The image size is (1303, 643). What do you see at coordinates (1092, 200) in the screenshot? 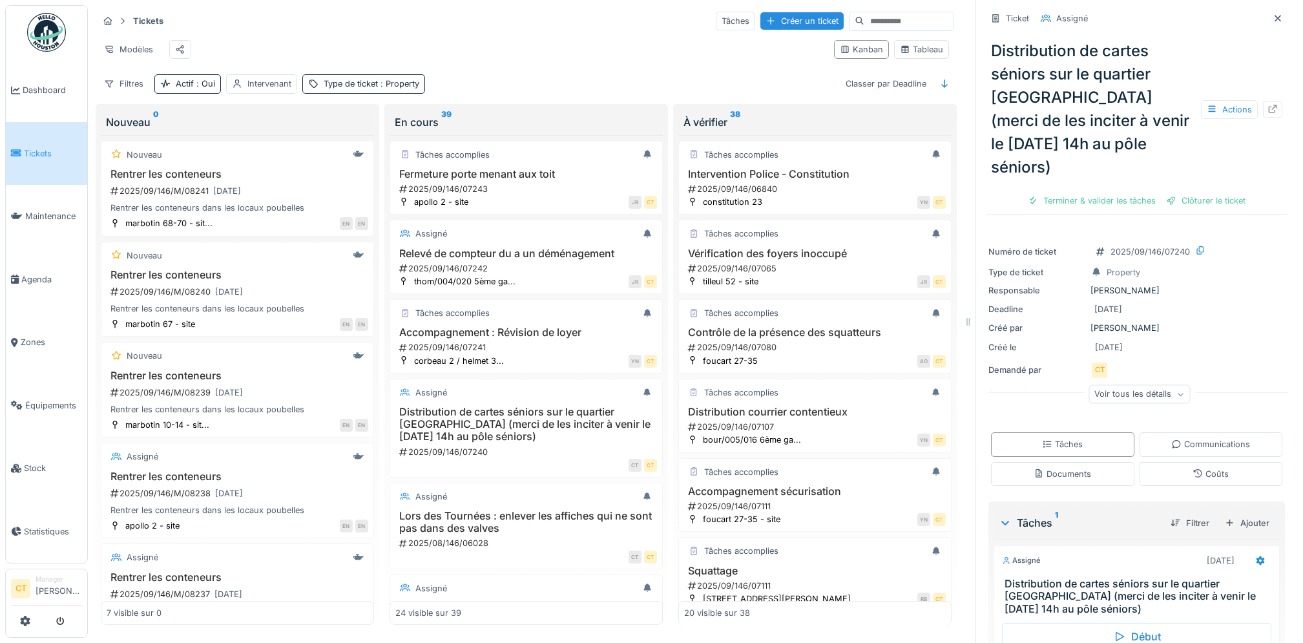
I see `div: Terminer & valider les tâches` at bounding box center [1092, 200].